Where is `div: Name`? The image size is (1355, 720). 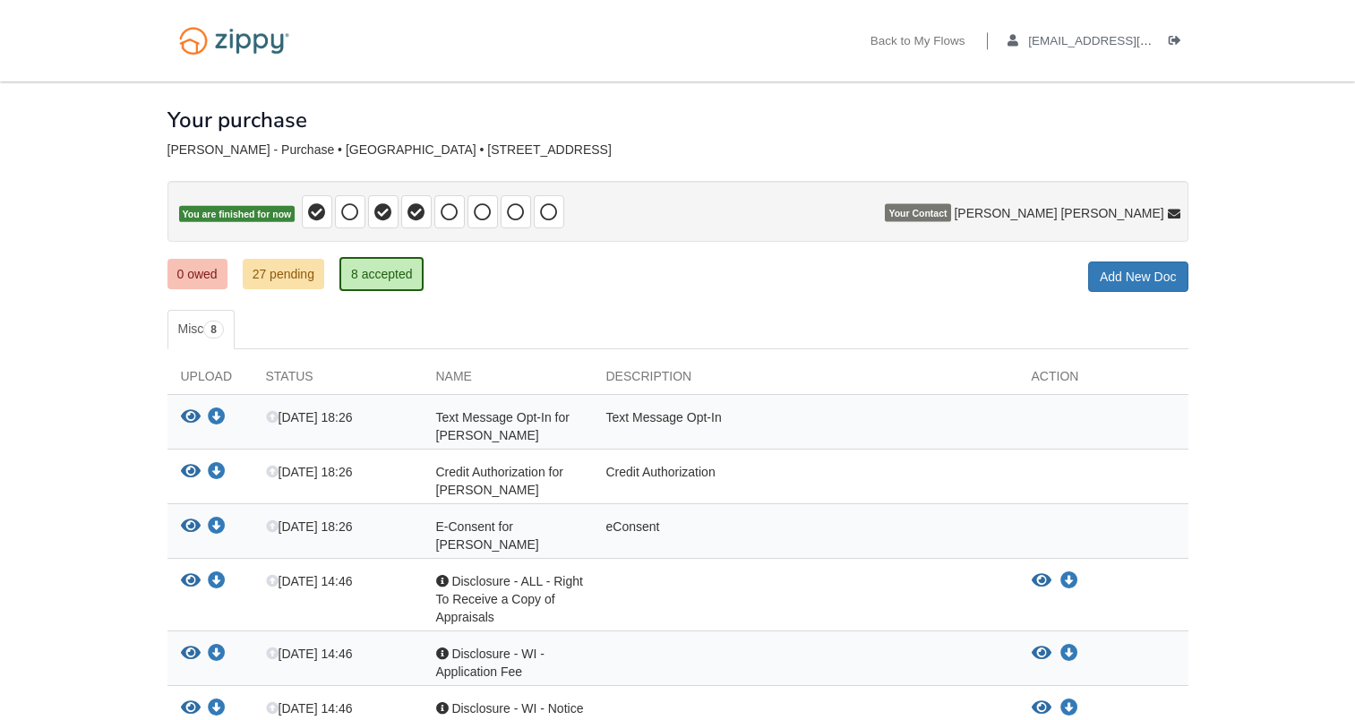
div: Name is located at coordinates (508, 381).